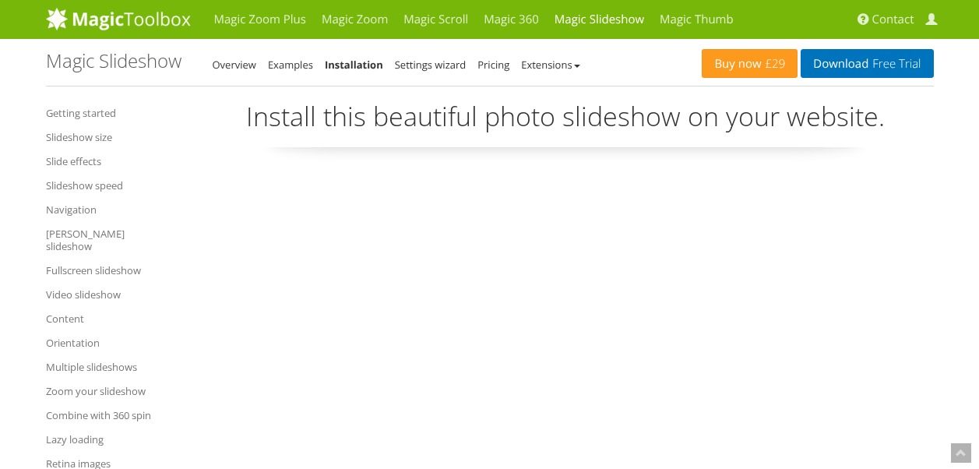  I want to click on span: Contact, so click(894, 19).